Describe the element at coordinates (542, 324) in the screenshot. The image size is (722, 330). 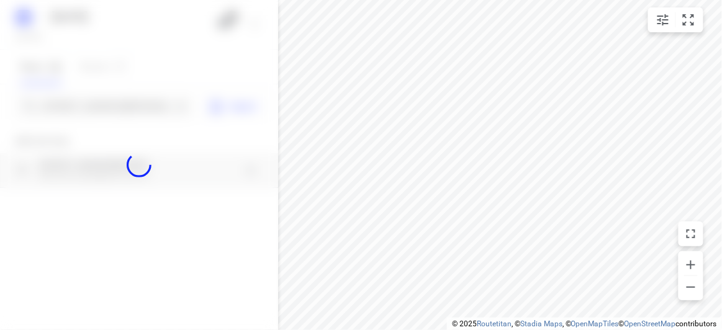
I see `a: Stadia Maps` at that location.